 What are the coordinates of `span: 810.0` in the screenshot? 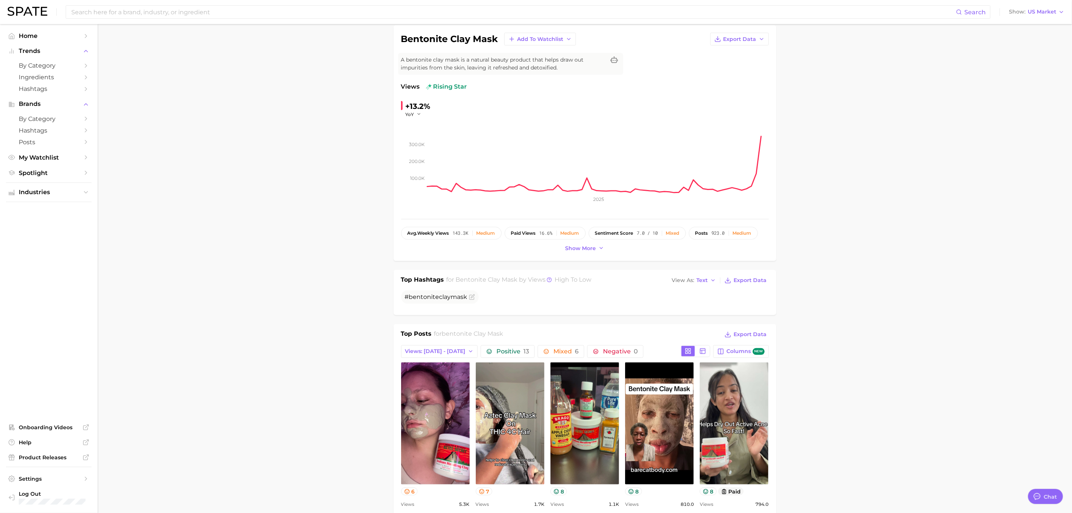 It's located at (687, 504).